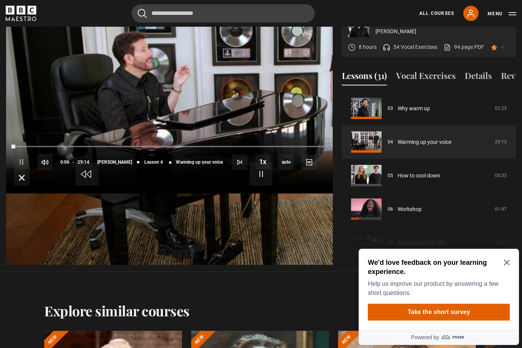  What do you see at coordinates (364, 77) in the screenshot?
I see `button: Lessons (31)` at bounding box center [364, 77].